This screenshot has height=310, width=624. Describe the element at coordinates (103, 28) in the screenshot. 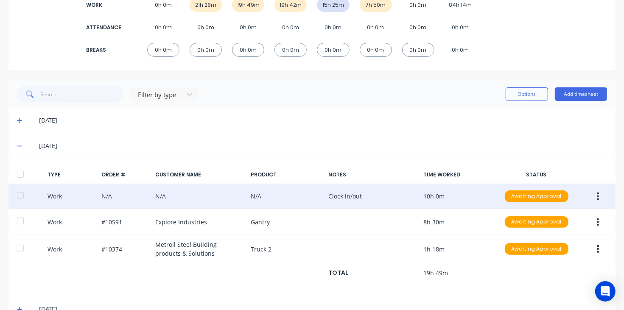

I see `div: ATTENDANCE` at that location.